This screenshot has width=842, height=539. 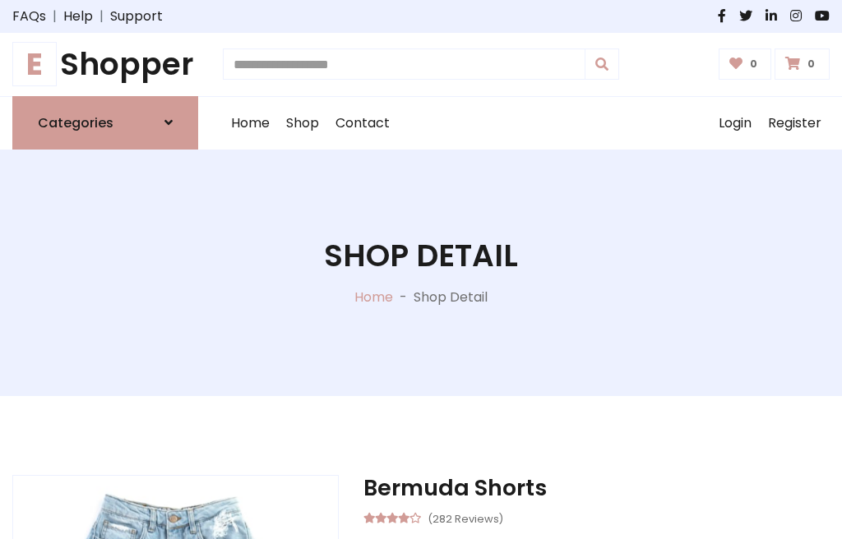 What do you see at coordinates (78, 16) in the screenshot?
I see `a: Help` at bounding box center [78, 16].